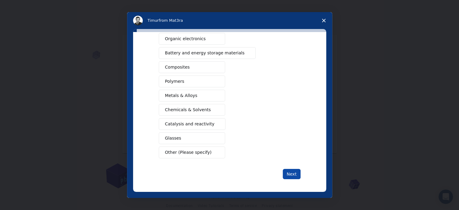 This screenshot has width=459, height=210. I want to click on button: Other (Please specify), so click(192, 152).